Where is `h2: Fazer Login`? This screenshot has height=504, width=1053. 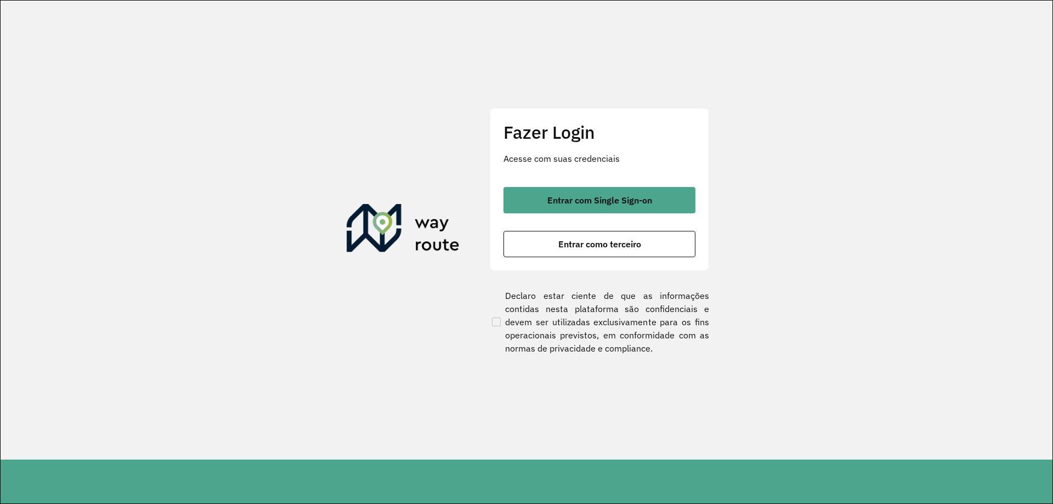 h2: Fazer Login is located at coordinates (600, 132).